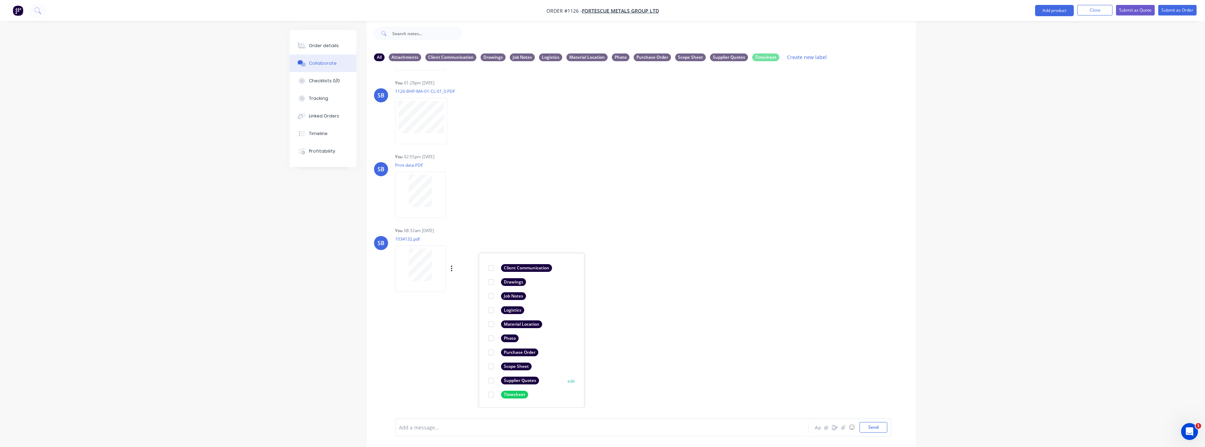 Image resolution: width=1205 pixels, height=447 pixels. Describe the element at coordinates (564, 11) in the screenshot. I see `span: Order #1126 -` at that location.